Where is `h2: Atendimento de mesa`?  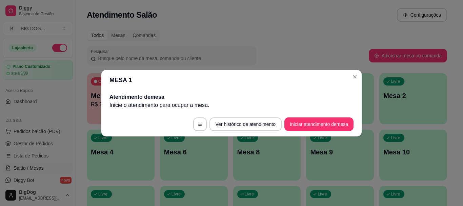
h2: Atendimento de mesa is located at coordinates (232, 97).